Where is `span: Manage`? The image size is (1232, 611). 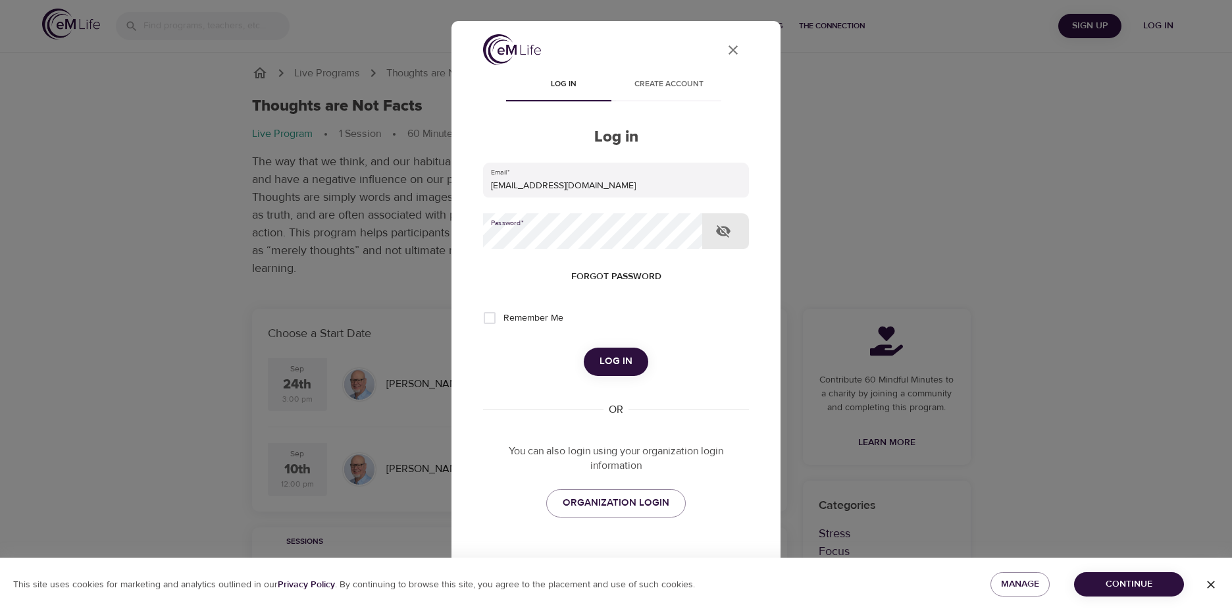
span: Manage is located at coordinates (1020, 584).